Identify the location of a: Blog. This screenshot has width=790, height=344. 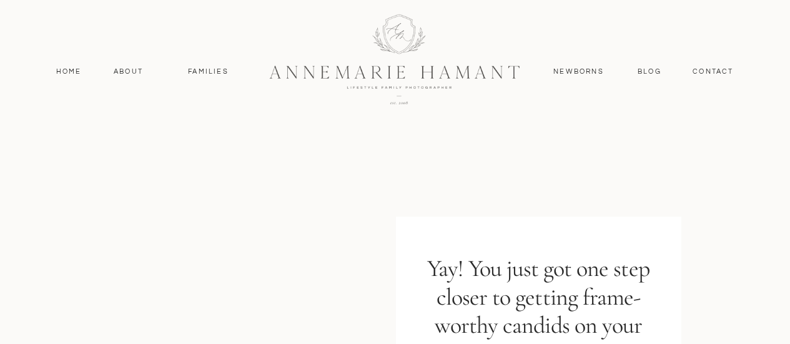
(649, 72).